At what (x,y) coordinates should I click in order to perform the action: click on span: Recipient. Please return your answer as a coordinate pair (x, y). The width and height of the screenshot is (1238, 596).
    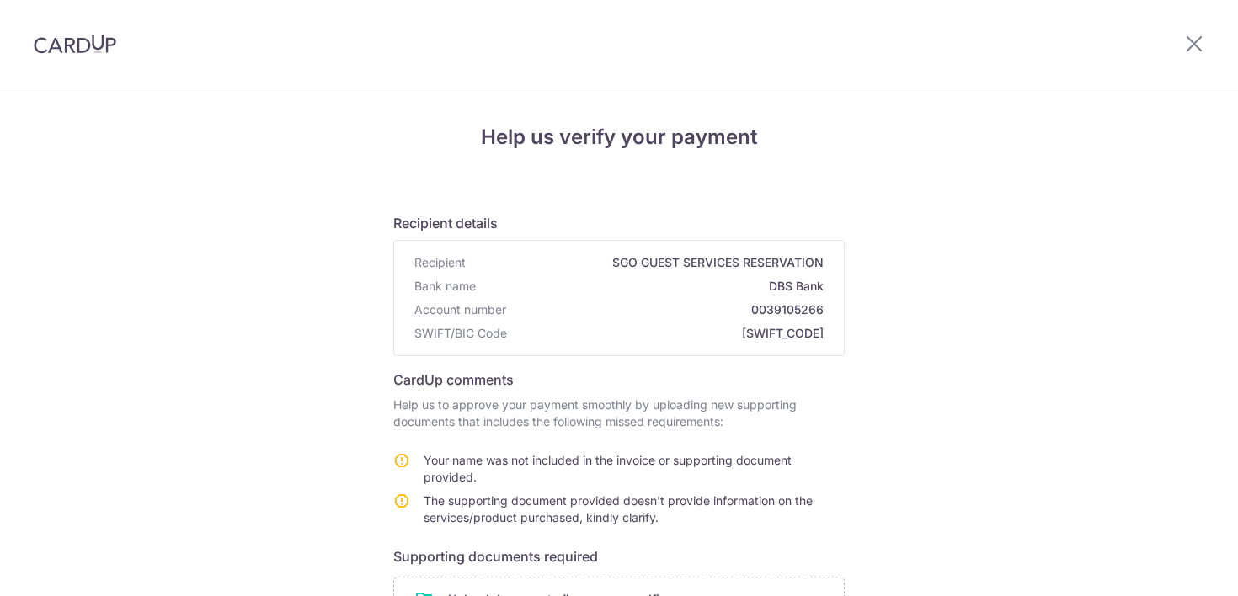
    Looking at the image, I should click on (440, 263).